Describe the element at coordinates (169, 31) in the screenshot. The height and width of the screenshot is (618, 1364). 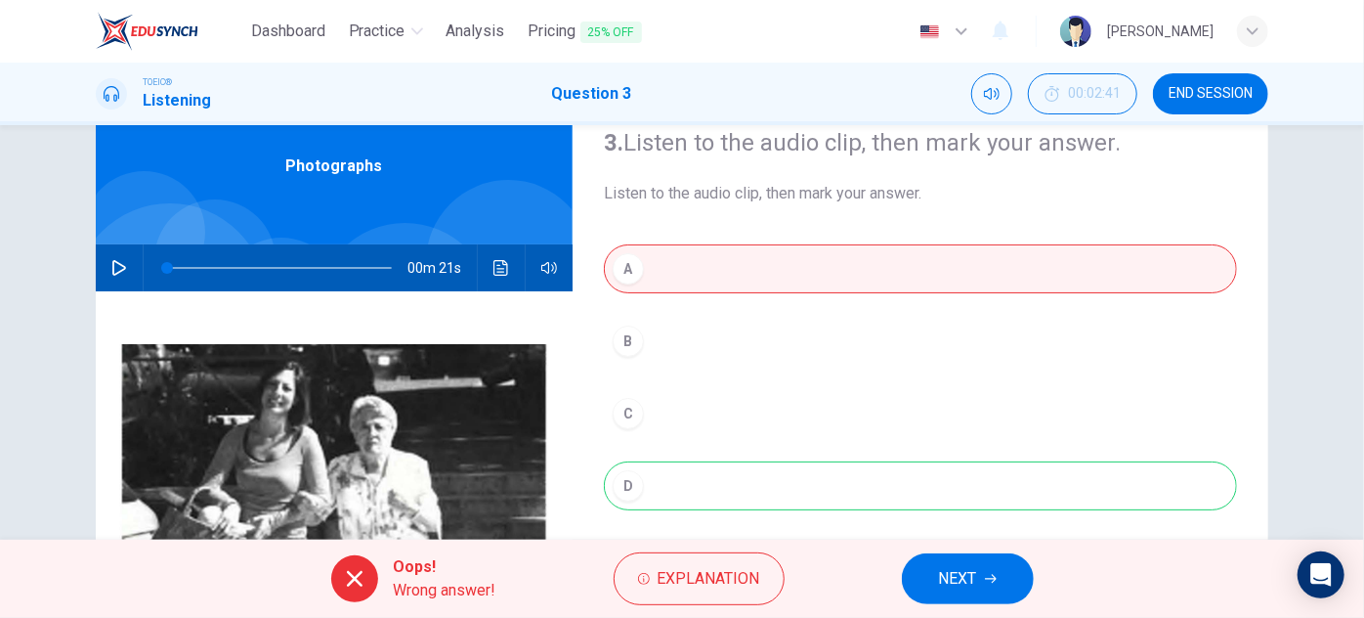
I see `a: EduSynch logo` at that location.